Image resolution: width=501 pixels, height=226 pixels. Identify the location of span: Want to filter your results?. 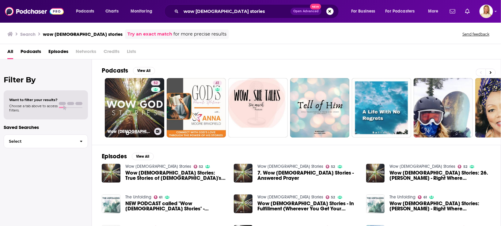
(33, 100).